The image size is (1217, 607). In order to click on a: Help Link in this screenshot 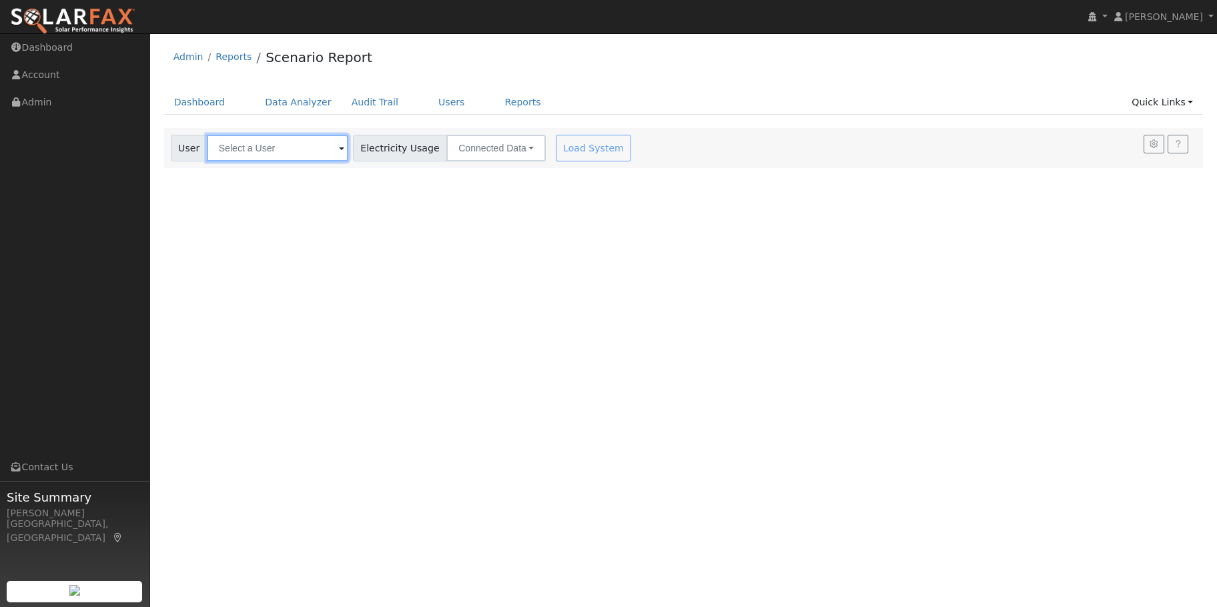, I will do `click(1178, 144)`.